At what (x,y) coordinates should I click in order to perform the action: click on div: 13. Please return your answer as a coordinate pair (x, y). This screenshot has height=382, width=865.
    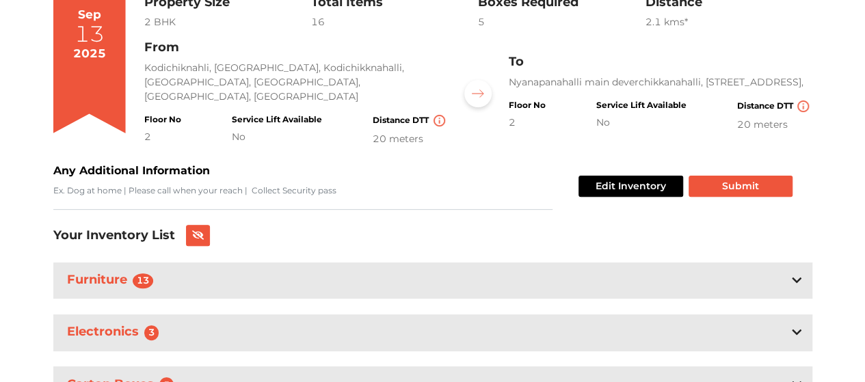
    Looking at the image, I should click on (90, 34).